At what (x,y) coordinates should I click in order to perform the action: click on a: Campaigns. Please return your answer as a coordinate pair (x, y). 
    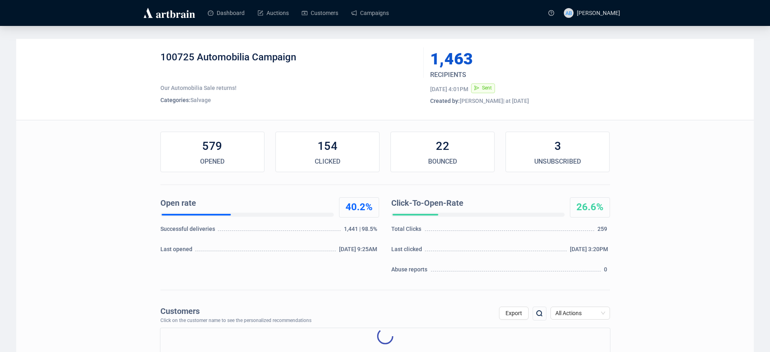
    Looking at the image, I should click on (370, 13).